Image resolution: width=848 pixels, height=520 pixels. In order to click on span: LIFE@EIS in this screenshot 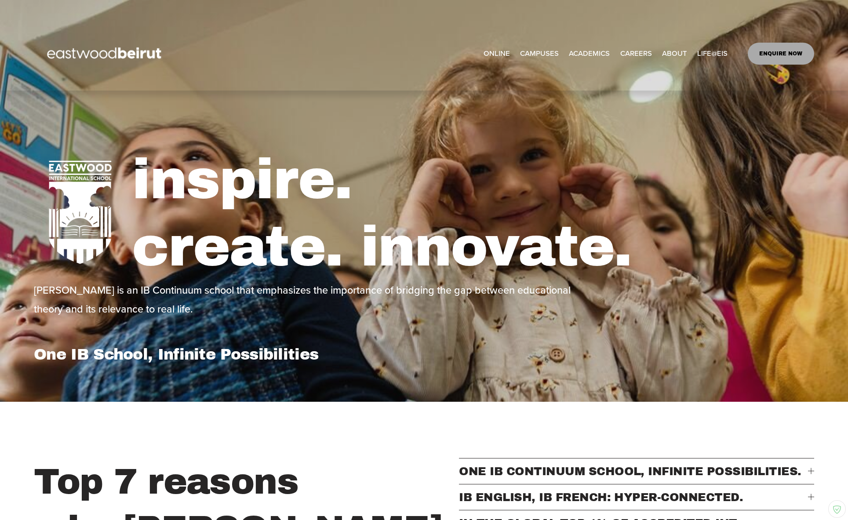, I will do `click(713, 54)`.